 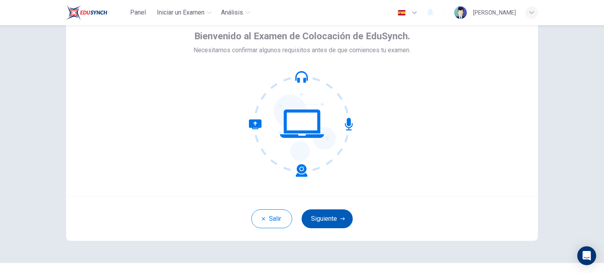 I want to click on button: Salir, so click(x=272, y=219).